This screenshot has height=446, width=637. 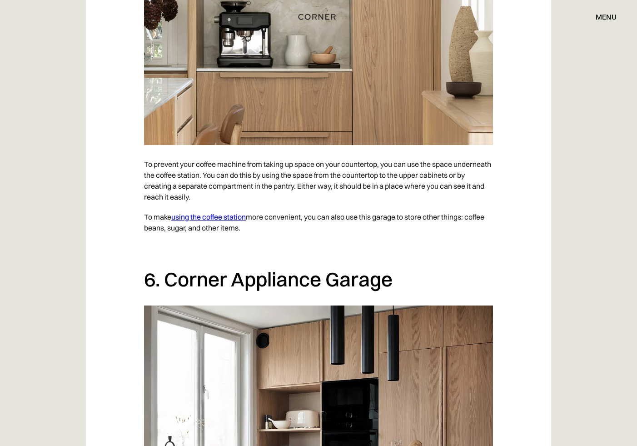 I want to click on p: To make more convenient, you can also use this garage to store other things: coffee beans, sugar,..., so click(x=318, y=222).